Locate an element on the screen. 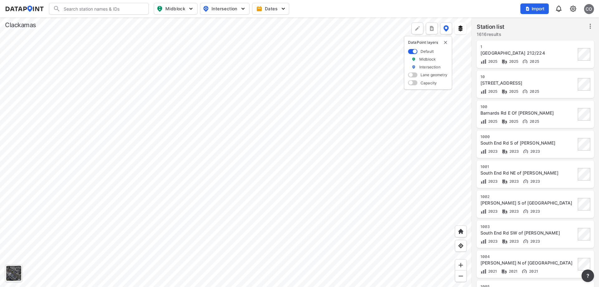 Image resolution: width=599 pixels, height=287 pixels. img: map_pin_mid.602f9df1.svg is located at coordinates (160, 9).